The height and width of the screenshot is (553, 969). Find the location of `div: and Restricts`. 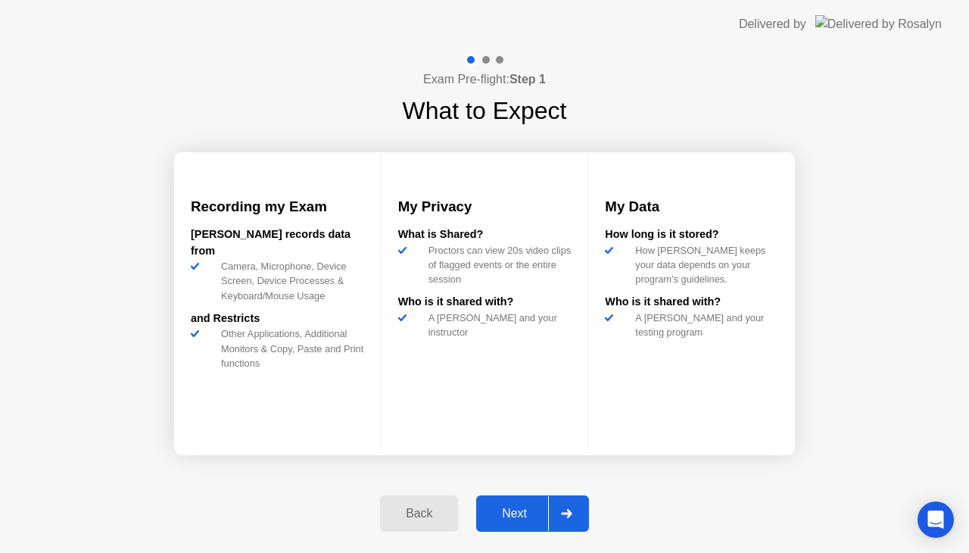

div: and Restricts is located at coordinates (277, 319).